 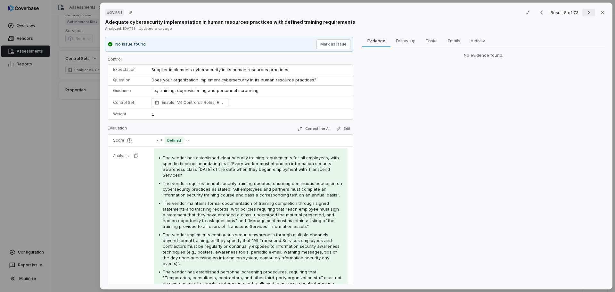 What do you see at coordinates (130, 44) in the screenshot?
I see `p: No issue found` at bounding box center [130, 44].